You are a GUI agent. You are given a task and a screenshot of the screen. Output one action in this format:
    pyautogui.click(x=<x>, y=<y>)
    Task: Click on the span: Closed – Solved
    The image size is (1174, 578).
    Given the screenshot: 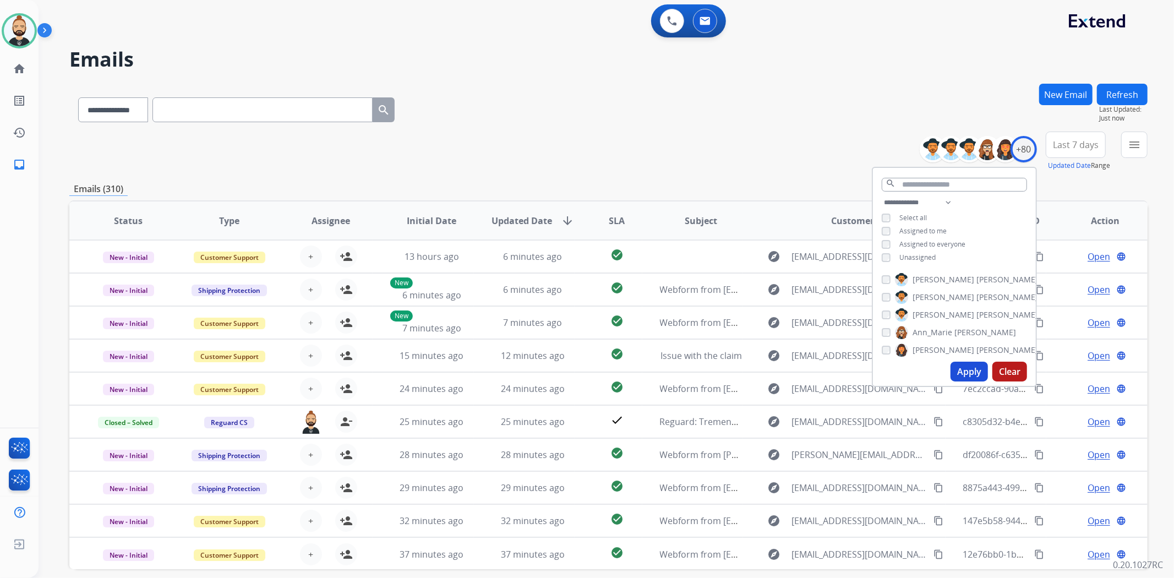 What is the action you would take?
    pyautogui.click(x=128, y=422)
    